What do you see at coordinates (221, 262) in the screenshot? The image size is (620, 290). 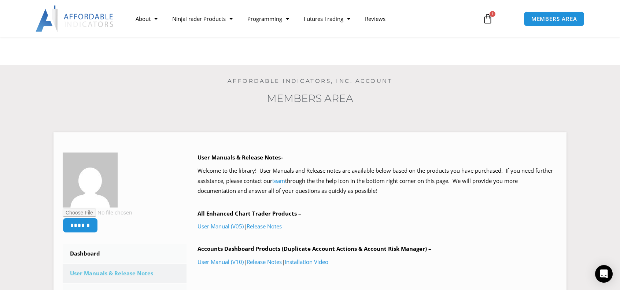 I see `a: User Manual (V10)` at bounding box center [221, 262].